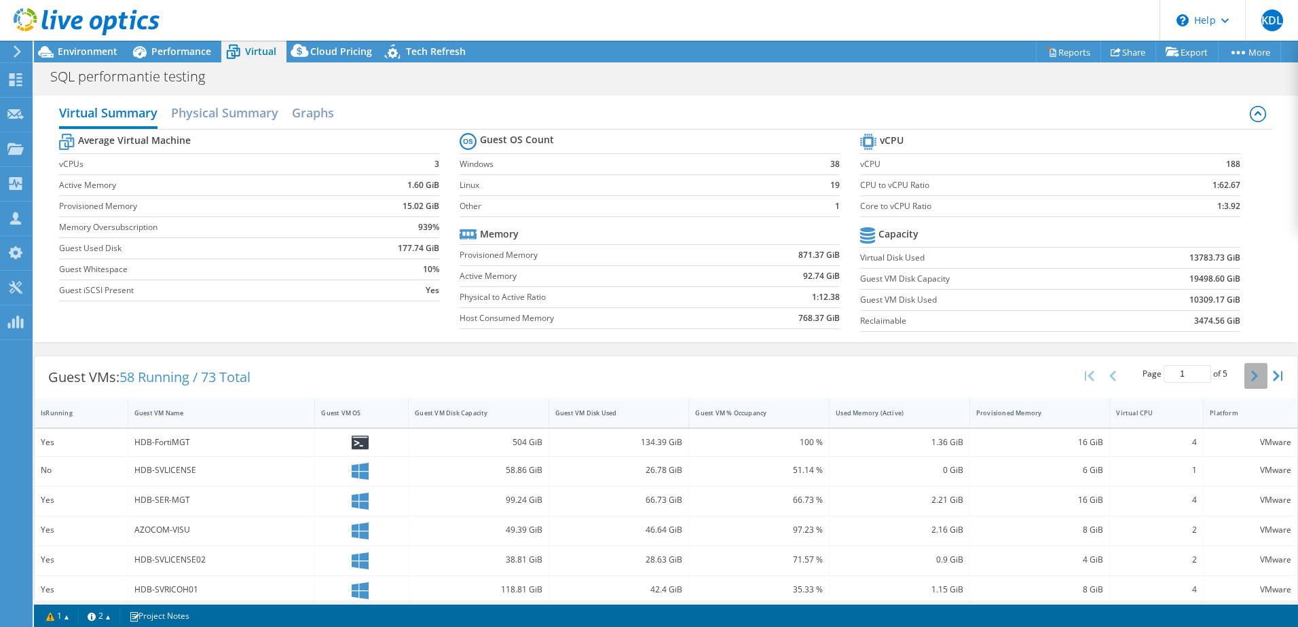 The image size is (1298, 627). What do you see at coordinates (1148, 413) in the screenshot?
I see `div: Virtual CPU` at bounding box center [1148, 413].